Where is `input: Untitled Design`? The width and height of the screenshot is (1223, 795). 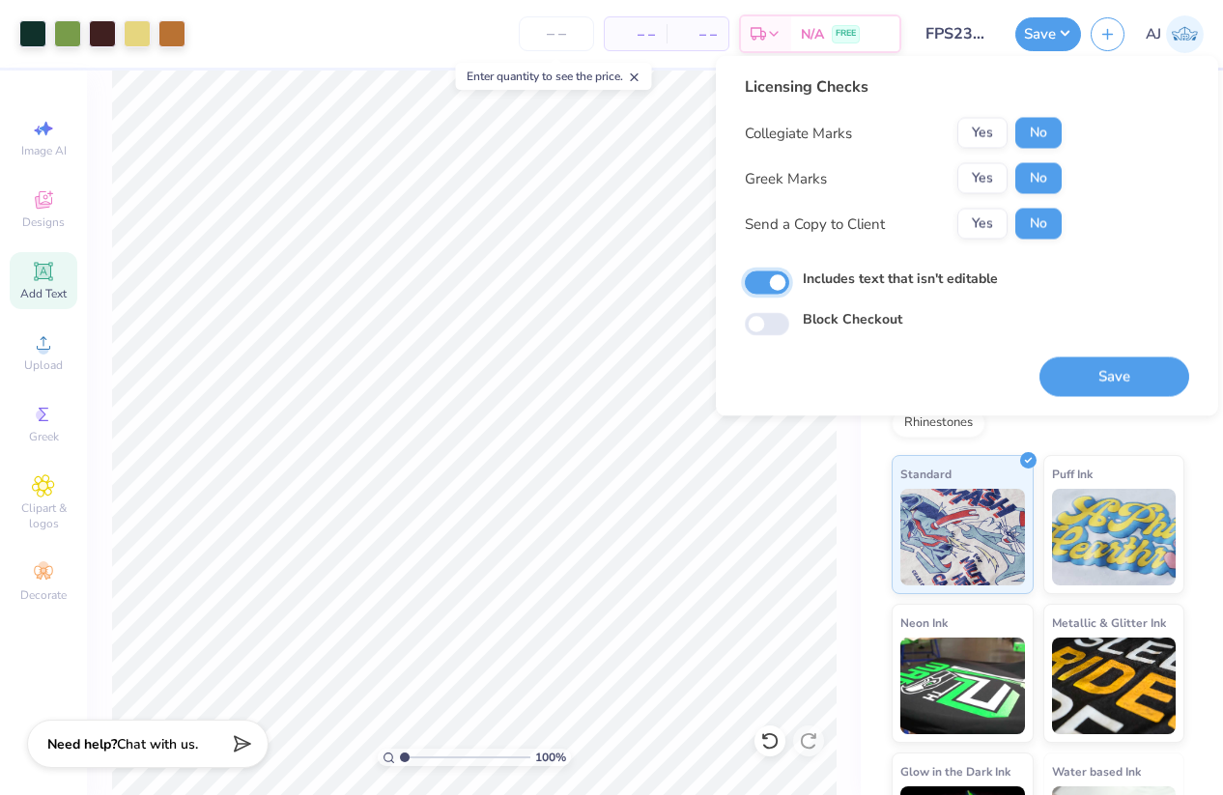
input: Untitled Design is located at coordinates (959, 34).